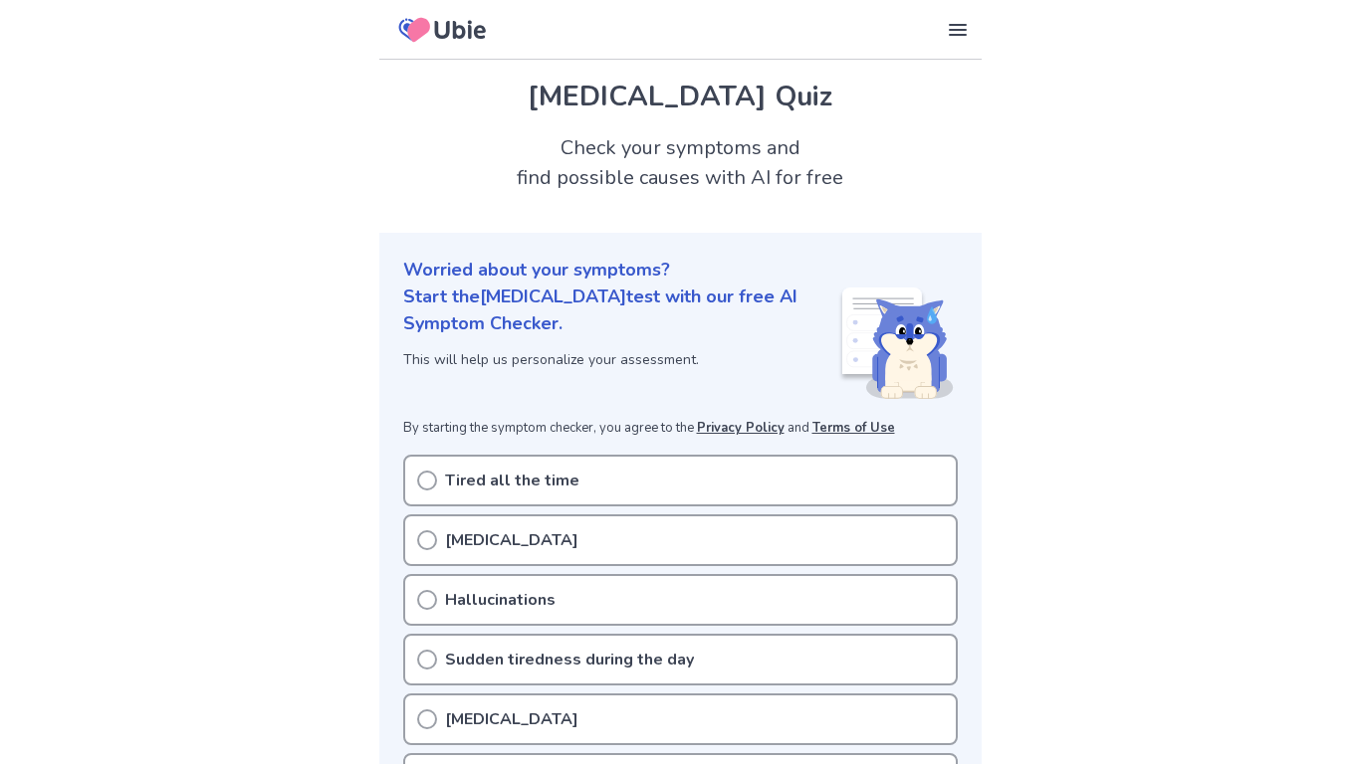 This screenshot has width=1360, height=764. What do you see at coordinates (680, 429) in the screenshot?
I see `p: By starting the symptom checker, you agree to the and` at bounding box center [680, 429].